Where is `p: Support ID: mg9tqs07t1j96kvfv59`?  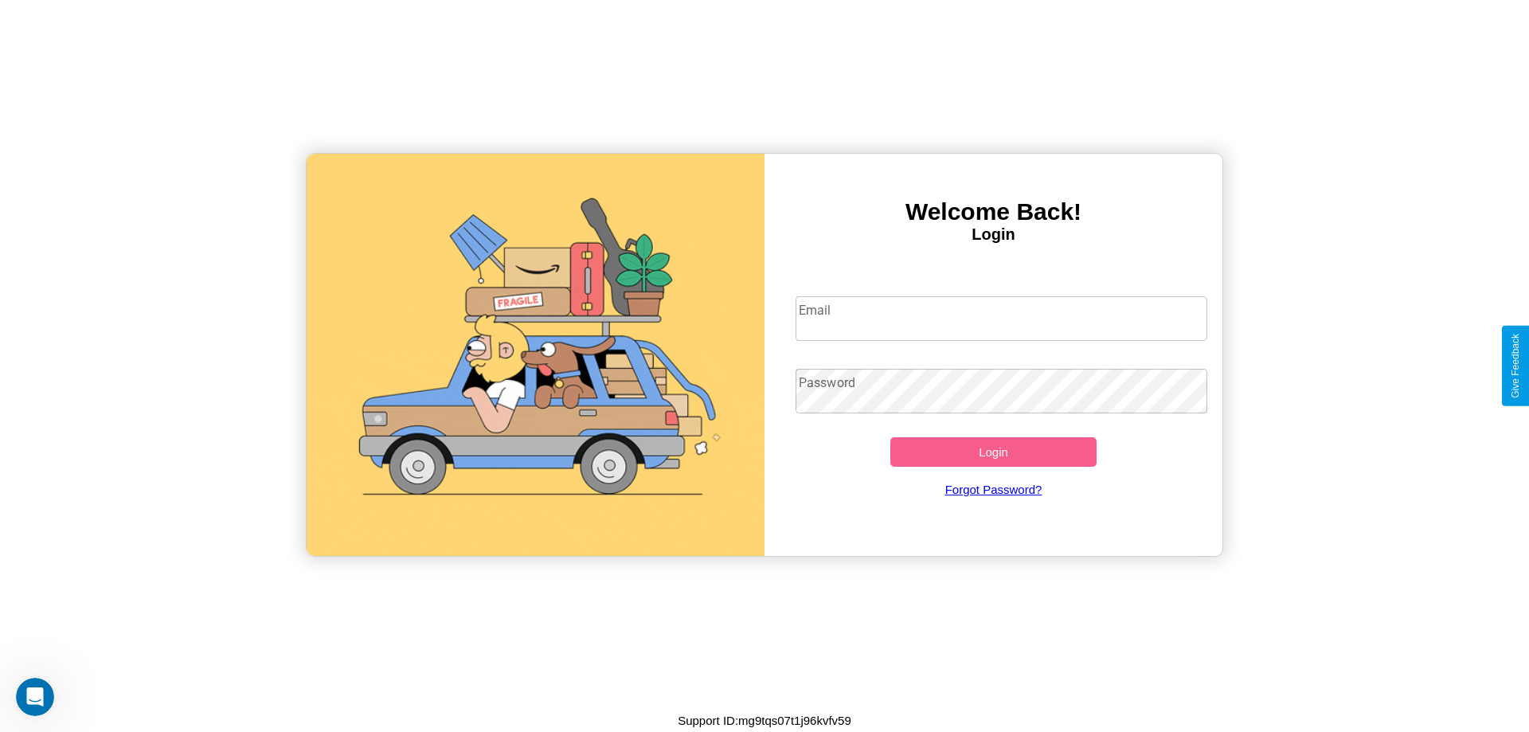
p: Support ID: mg9tqs07t1j96kvfv59 is located at coordinates (764, 720).